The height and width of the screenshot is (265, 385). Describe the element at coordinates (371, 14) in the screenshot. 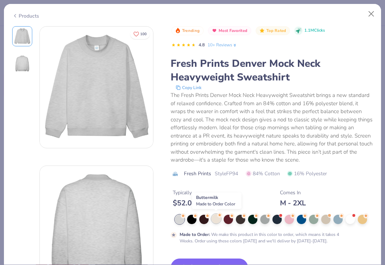

I see `button: Close` at that location.